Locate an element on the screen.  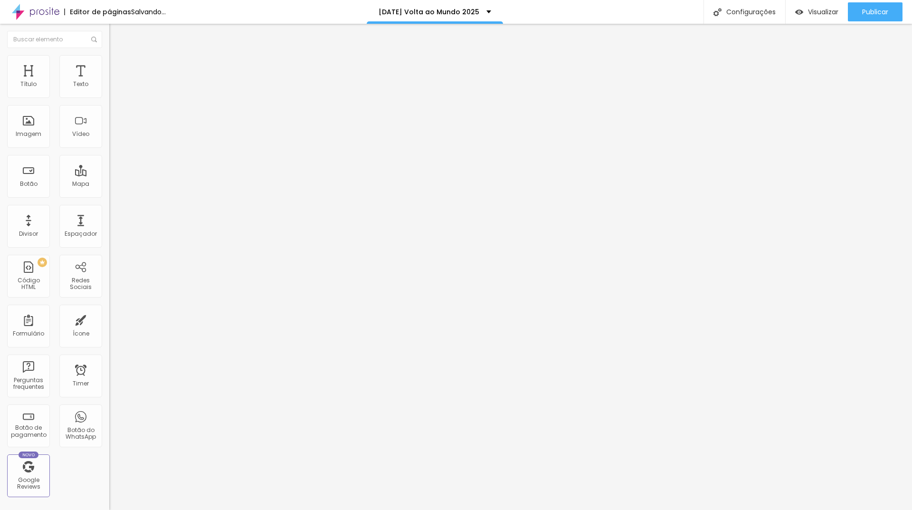
span: Visualizar is located at coordinates (823, 12).